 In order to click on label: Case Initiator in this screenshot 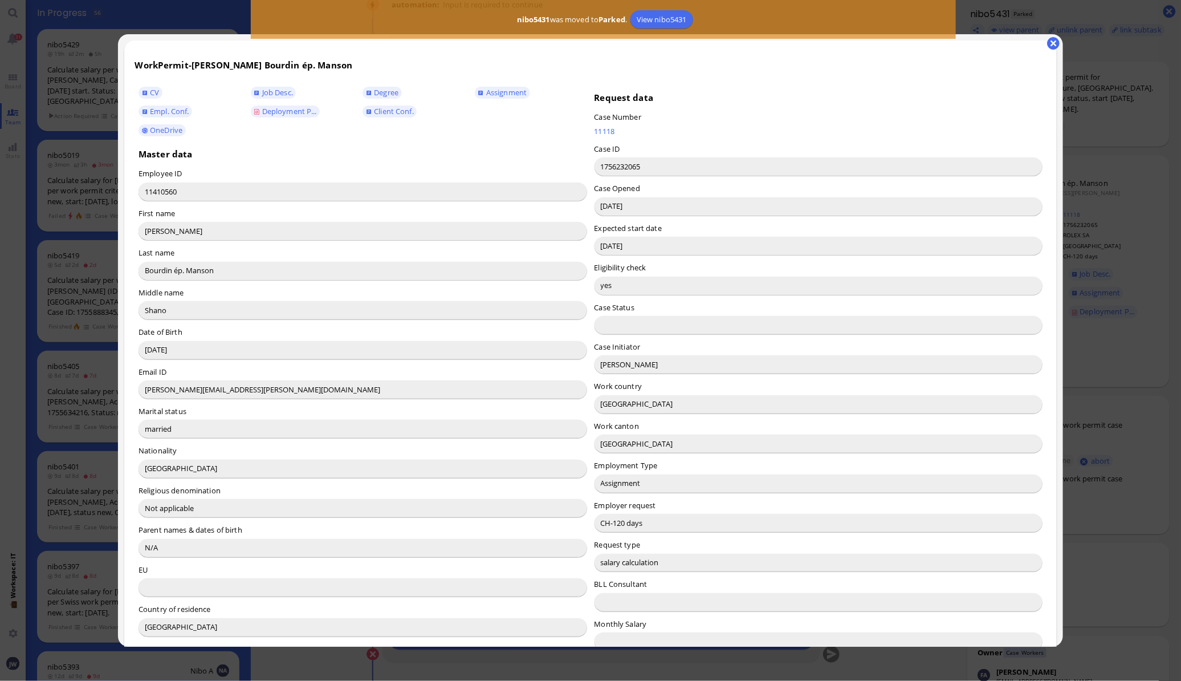, I will do `click(618, 347)`.